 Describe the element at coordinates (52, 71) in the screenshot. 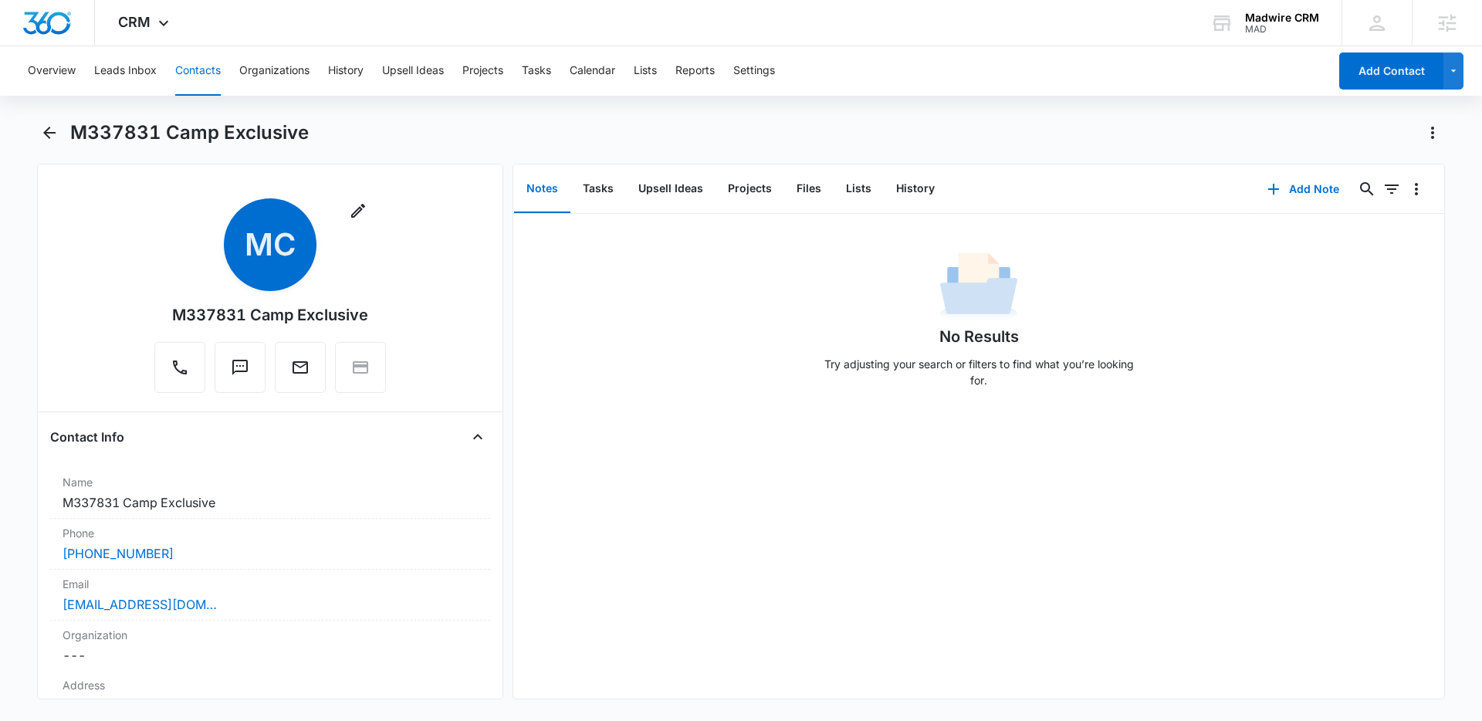

I see `button: Overview` at that location.